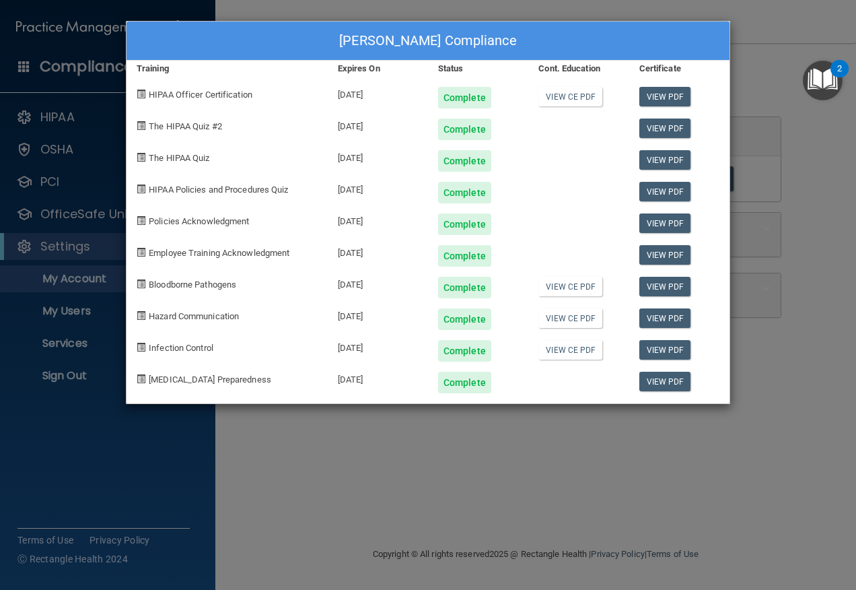 The height and width of the screenshot is (590, 856). What do you see at coordinates (194, 316) in the screenshot?
I see `span: Hazard Communication` at bounding box center [194, 316].